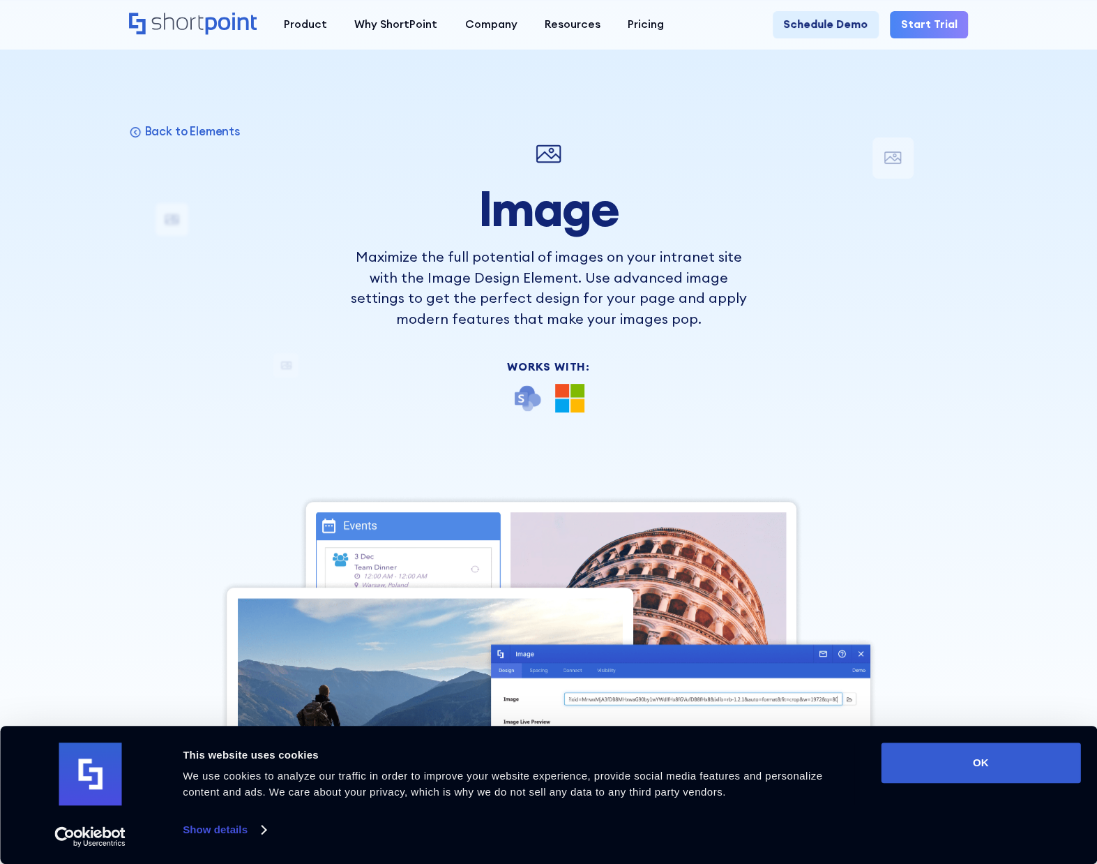  Describe the element at coordinates (193, 130) in the screenshot. I see `p: Back to Elements` at that location.